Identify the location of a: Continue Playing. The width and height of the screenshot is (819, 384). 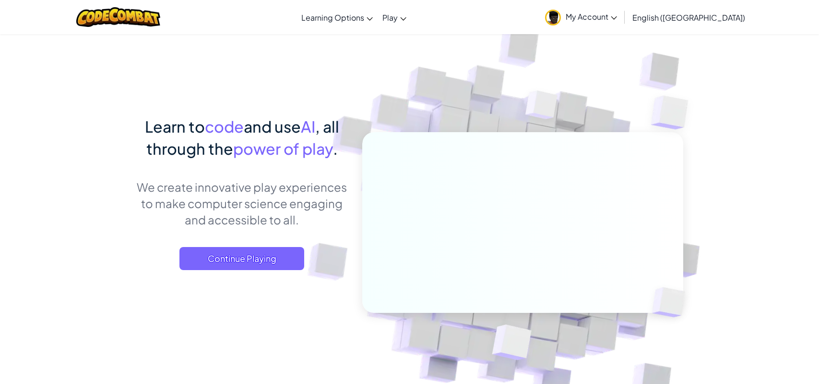
(242, 258).